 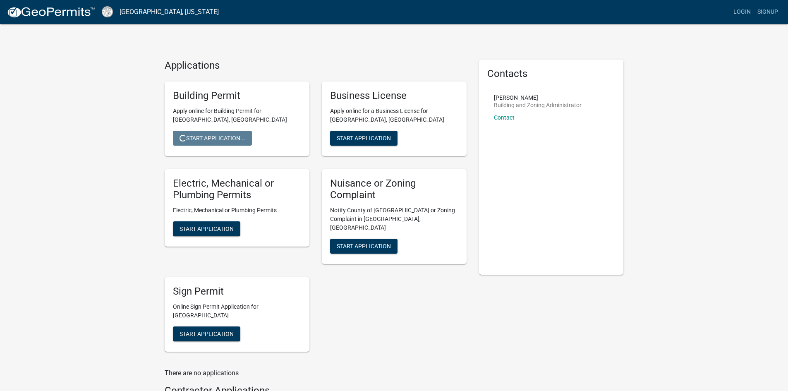 What do you see at coordinates (551, 74) in the screenshot?
I see `h5: Contacts` at bounding box center [551, 74].